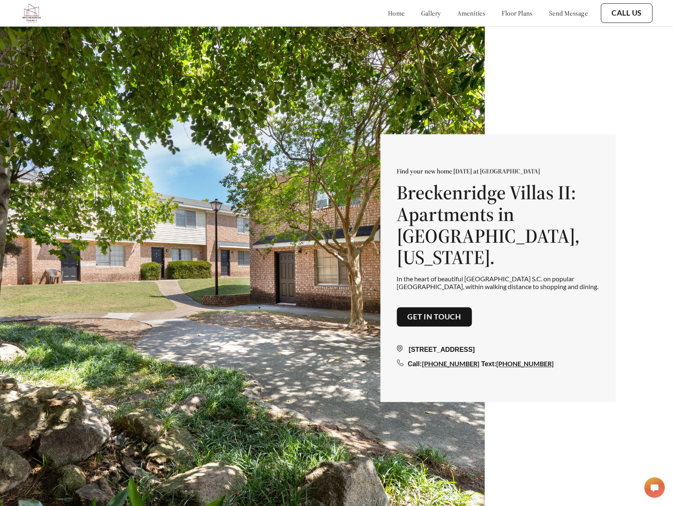 Image resolution: width=673 pixels, height=506 pixels. What do you see at coordinates (472, 13) in the screenshot?
I see `a: amenities` at bounding box center [472, 13].